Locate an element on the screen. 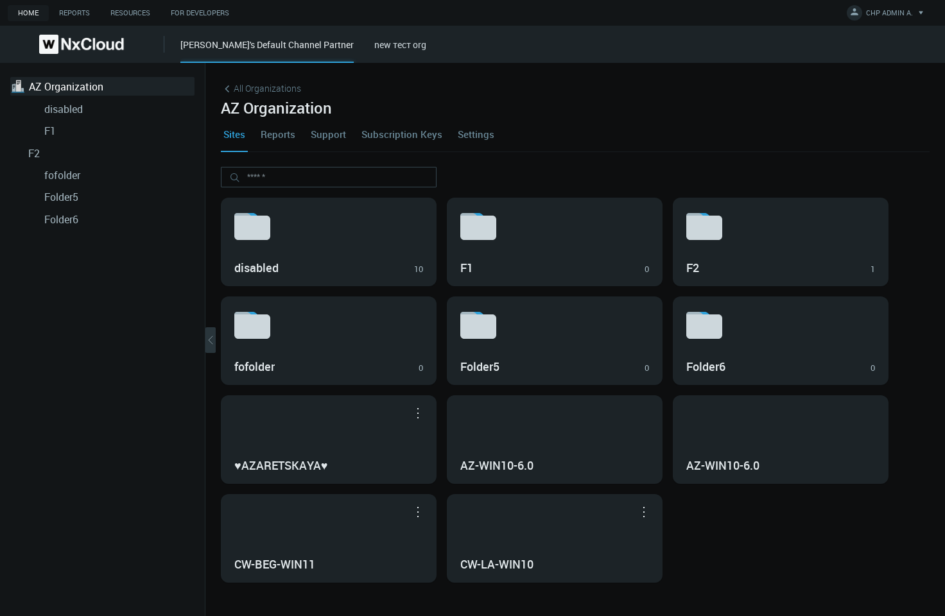 Image resolution: width=945 pixels, height=616 pixels. a: Settings is located at coordinates (475, 134).